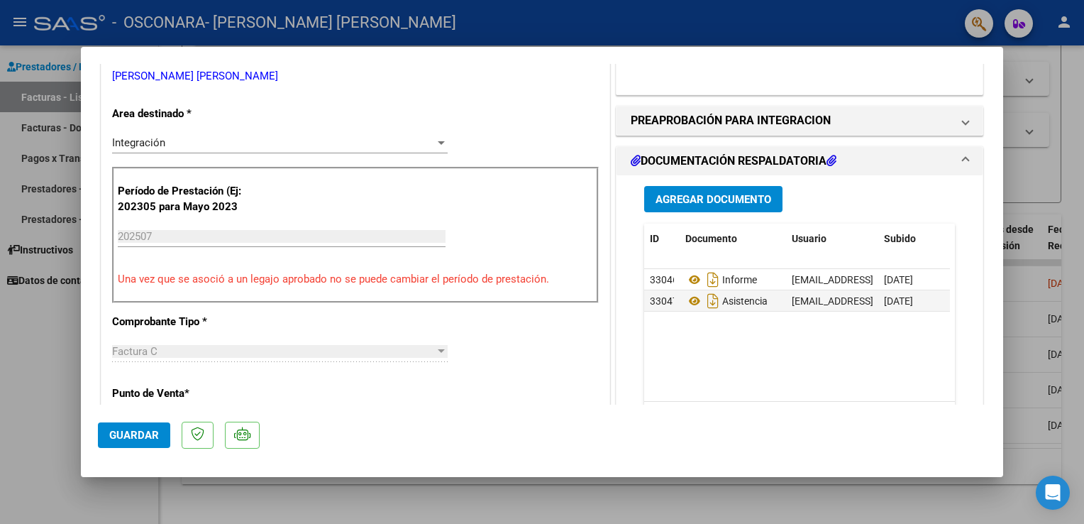  Describe the element at coordinates (185, 393) in the screenshot. I see `p: Punto de Venta` at that location.